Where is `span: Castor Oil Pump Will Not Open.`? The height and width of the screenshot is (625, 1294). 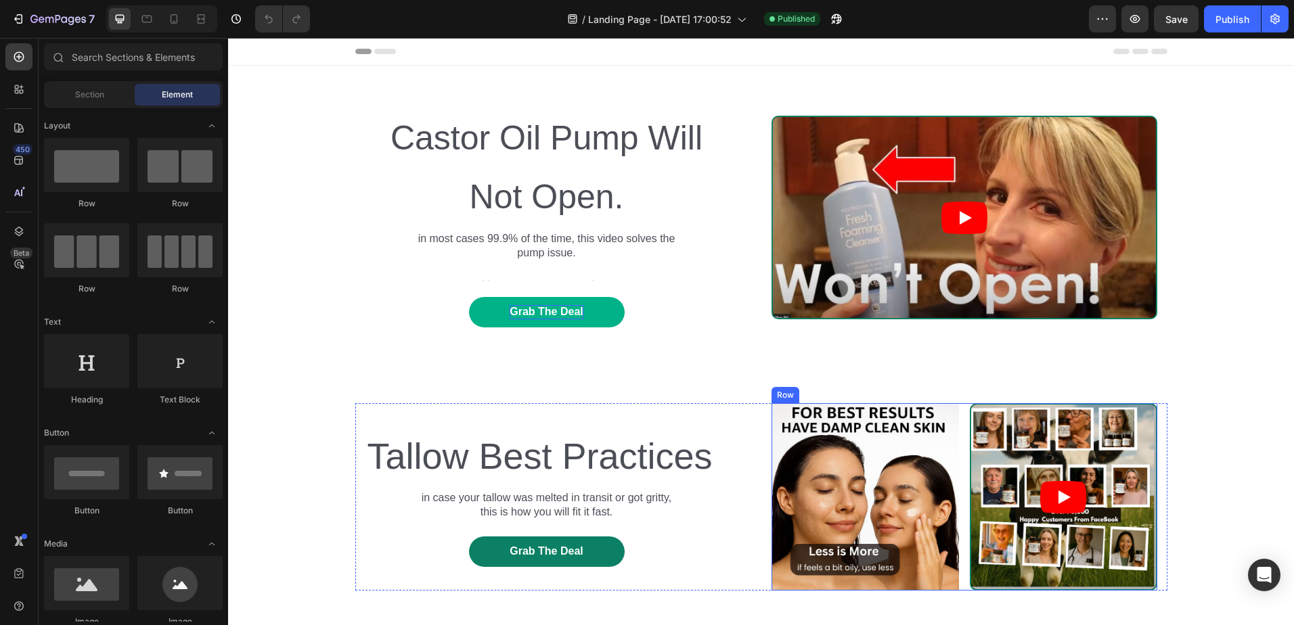 span: Castor Oil Pump Will Not Open. is located at coordinates (318, 129).